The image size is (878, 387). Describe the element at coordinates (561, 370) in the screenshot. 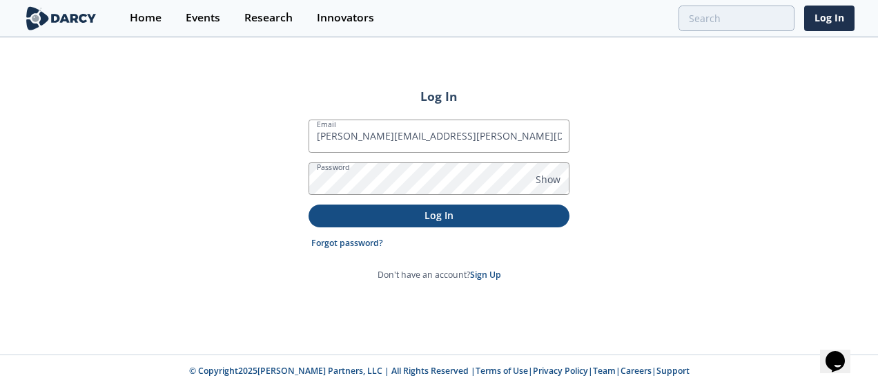

I see `a: Privacy Policy` at that location.